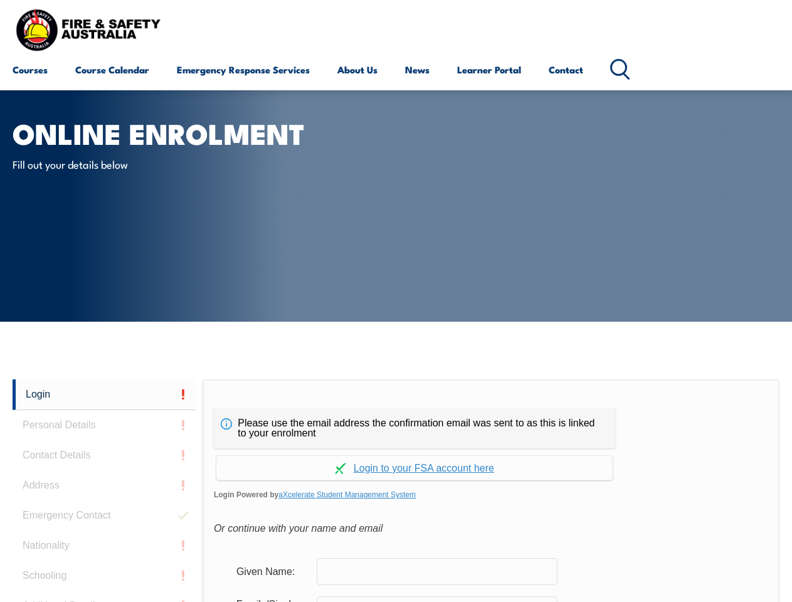 The width and height of the screenshot is (792, 602). Describe the element at coordinates (272, 571) in the screenshot. I see `div: Given Name:` at that location.